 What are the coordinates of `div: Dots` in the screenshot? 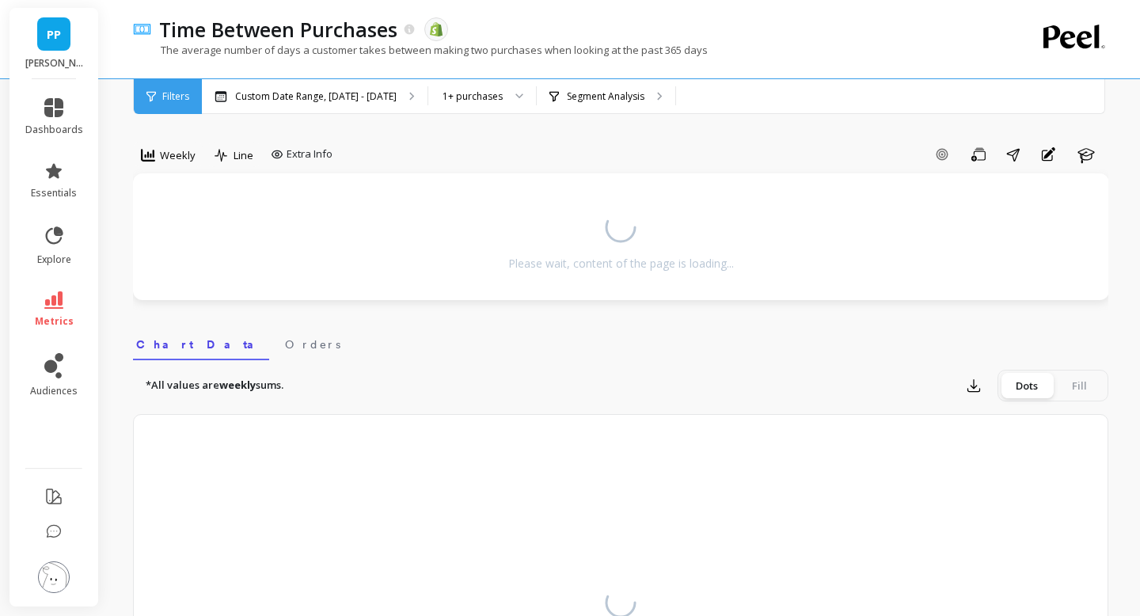 It's located at (1027, 385).